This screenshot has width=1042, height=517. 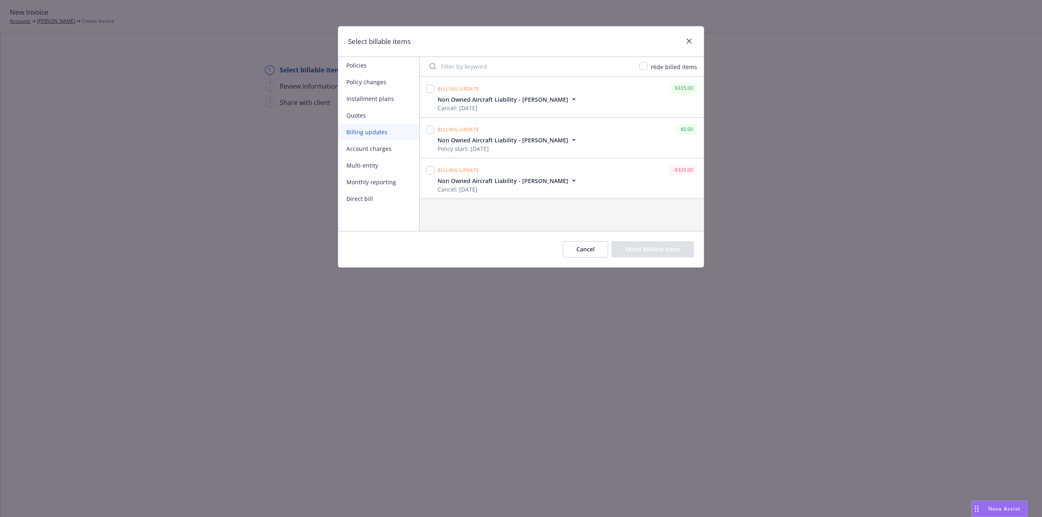 I want to click on button: Monthly reporting, so click(x=378, y=182).